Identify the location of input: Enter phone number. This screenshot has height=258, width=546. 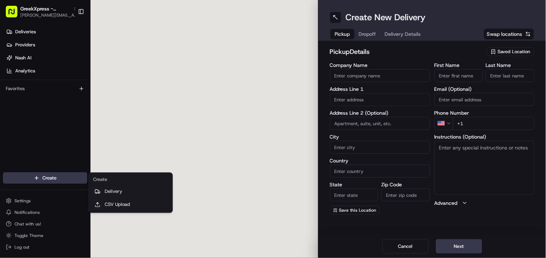
(494, 123).